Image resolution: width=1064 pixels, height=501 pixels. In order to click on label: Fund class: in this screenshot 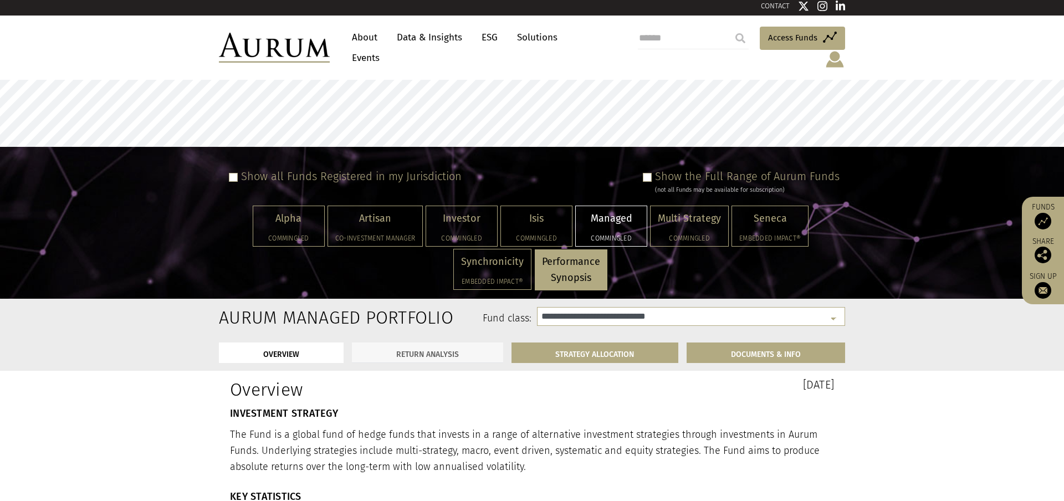, I will do `click(428, 318)`.